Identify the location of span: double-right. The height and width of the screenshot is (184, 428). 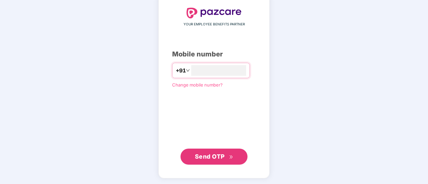
(231, 157).